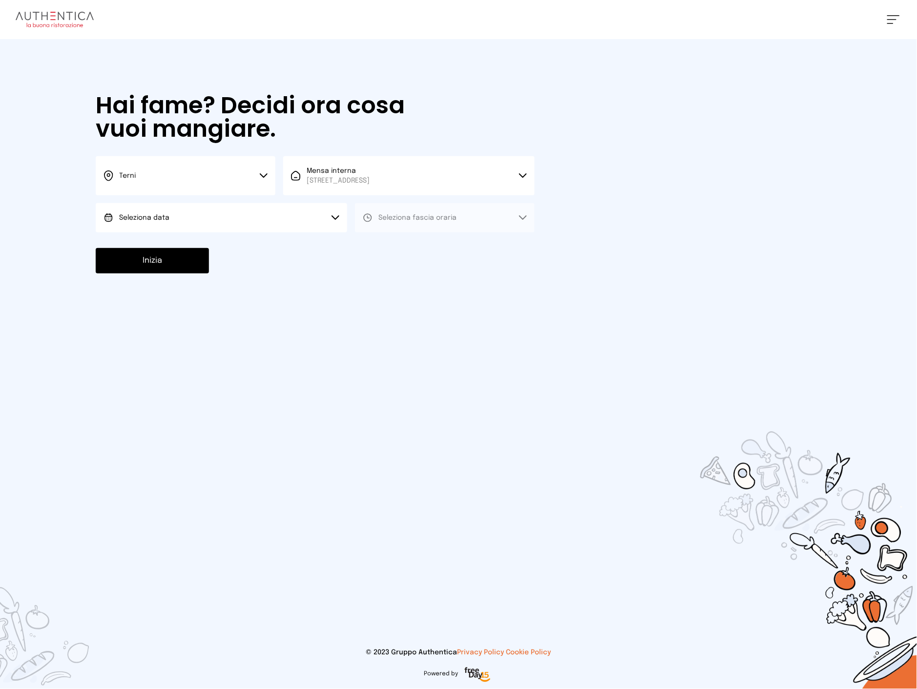 The image size is (917, 689). Describe the element at coordinates (152, 261) in the screenshot. I see `button: Inizia` at that location.